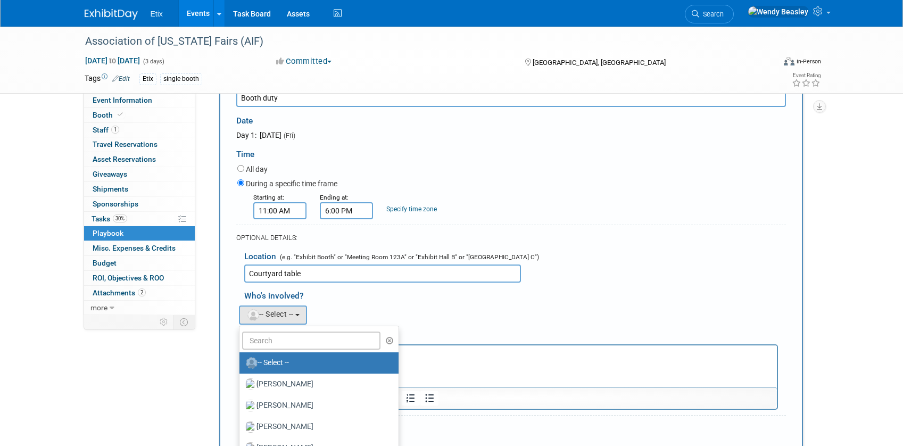  What do you see at coordinates (347, 211) in the screenshot?
I see `input: End Time` at bounding box center [347, 211].